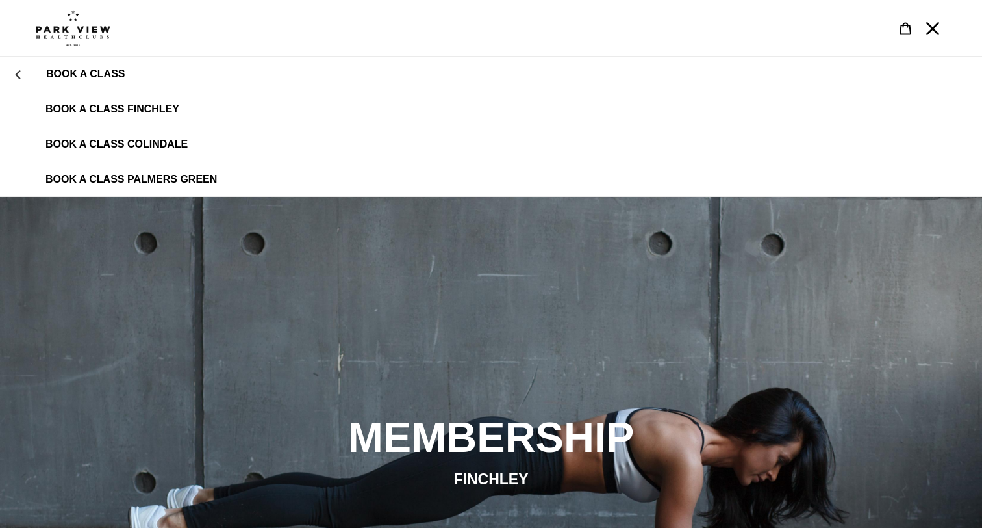 This screenshot has width=982, height=528. What do you see at coordinates (933, 28) in the screenshot?
I see `button: Menu` at bounding box center [933, 28].